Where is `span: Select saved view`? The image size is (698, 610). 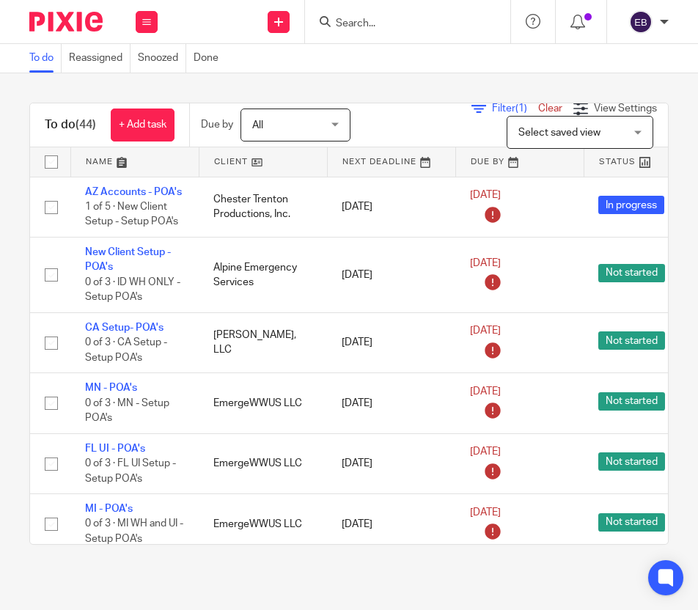 span: Select saved view is located at coordinates (559, 133).